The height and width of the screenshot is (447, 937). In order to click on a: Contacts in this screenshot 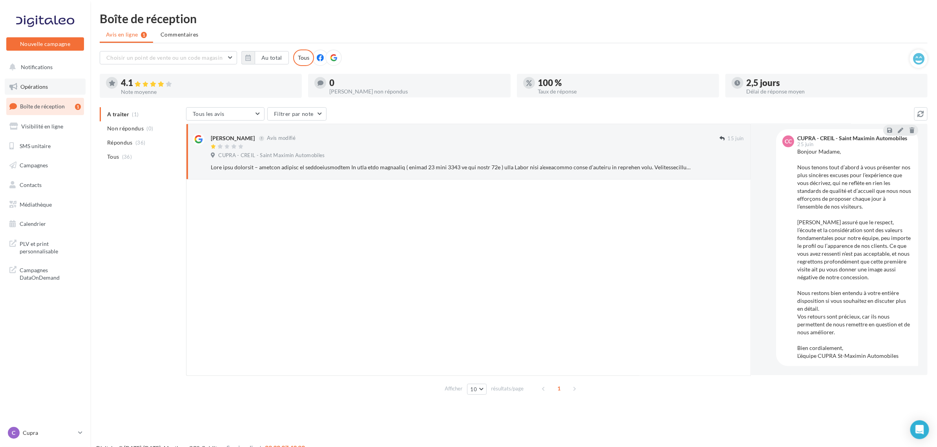, I will do `click(45, 185)`.